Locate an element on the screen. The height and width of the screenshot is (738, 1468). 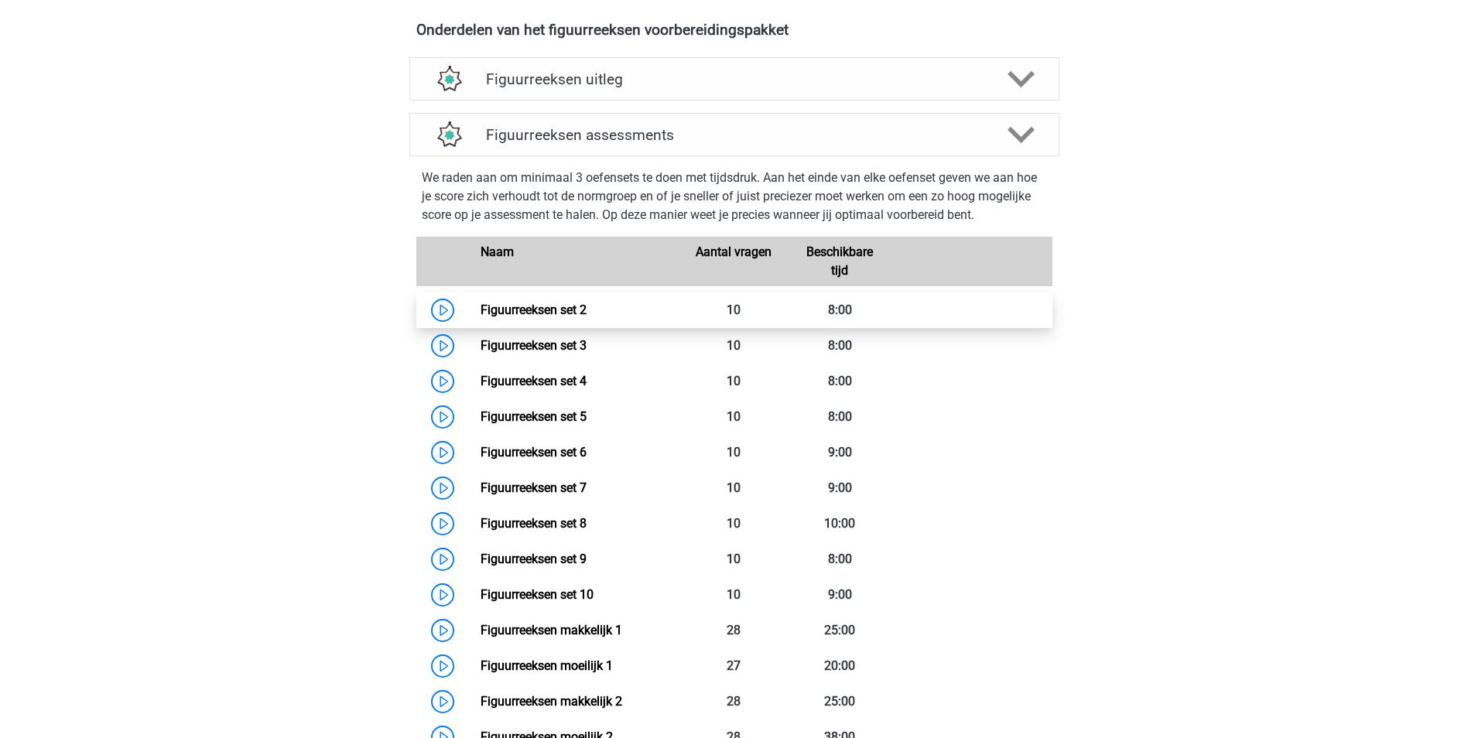
h4: Figuurreeksen uitleg is located at coordinates (735, 79).